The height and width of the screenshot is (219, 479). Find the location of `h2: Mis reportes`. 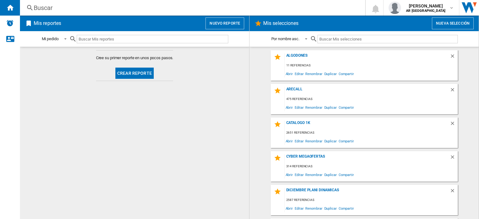

h2: Mis reportes is located at coordinates (47, 23).